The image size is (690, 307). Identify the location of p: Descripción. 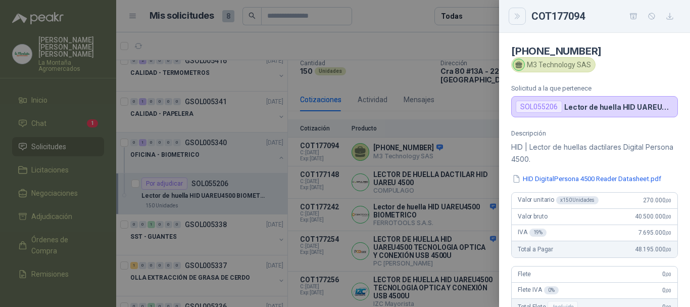
(595, 133).